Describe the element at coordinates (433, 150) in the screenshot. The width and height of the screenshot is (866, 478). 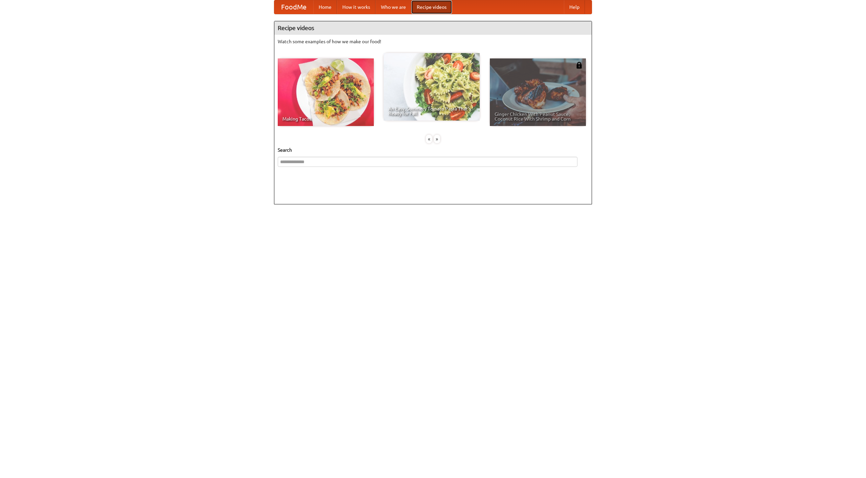
I see `h5: Search` at that location.